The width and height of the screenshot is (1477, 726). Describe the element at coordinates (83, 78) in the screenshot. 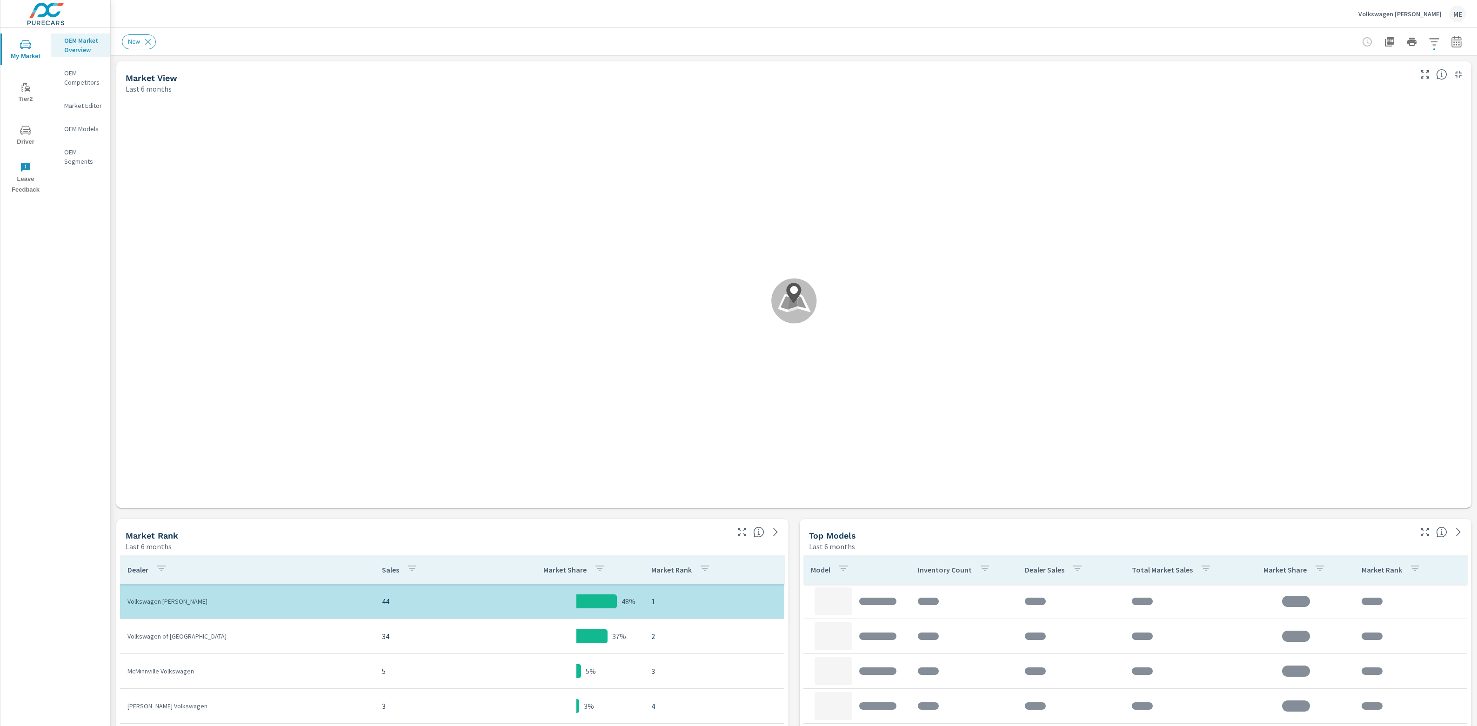

I see `p: OEM Competitors` at that location.